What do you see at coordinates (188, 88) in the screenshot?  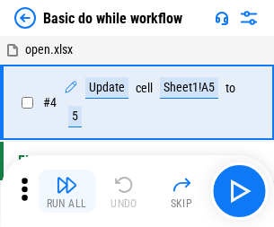 I see `div: Sheet1!A5` at bounding box center [188, 88].